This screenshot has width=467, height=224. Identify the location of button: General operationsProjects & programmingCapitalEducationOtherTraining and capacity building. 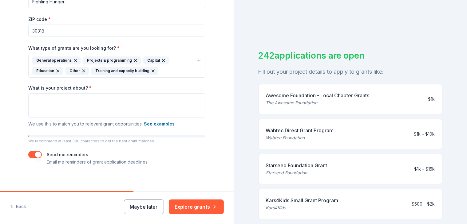
(117, 66).